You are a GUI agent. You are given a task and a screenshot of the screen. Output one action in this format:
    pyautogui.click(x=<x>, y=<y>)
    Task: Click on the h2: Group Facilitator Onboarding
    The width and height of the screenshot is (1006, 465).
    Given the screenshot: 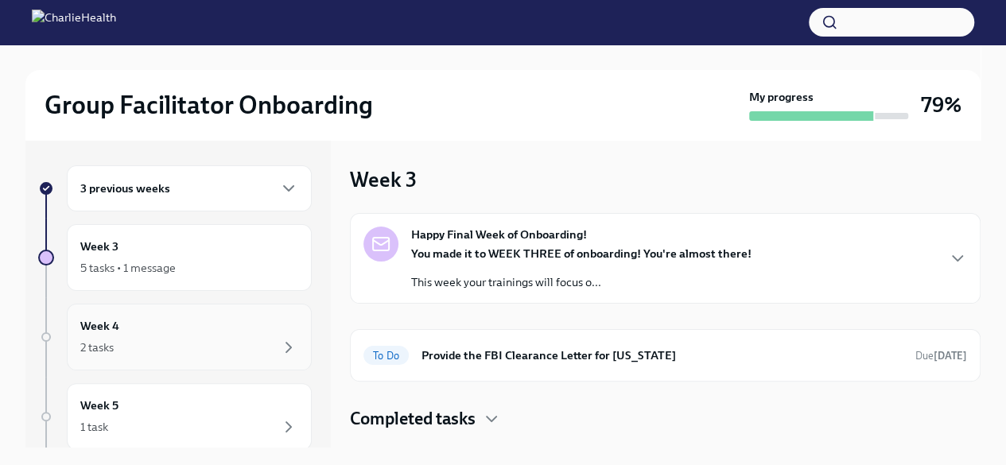 What is the action you would take?
    pyautogui.click(x=208, y=105)
    